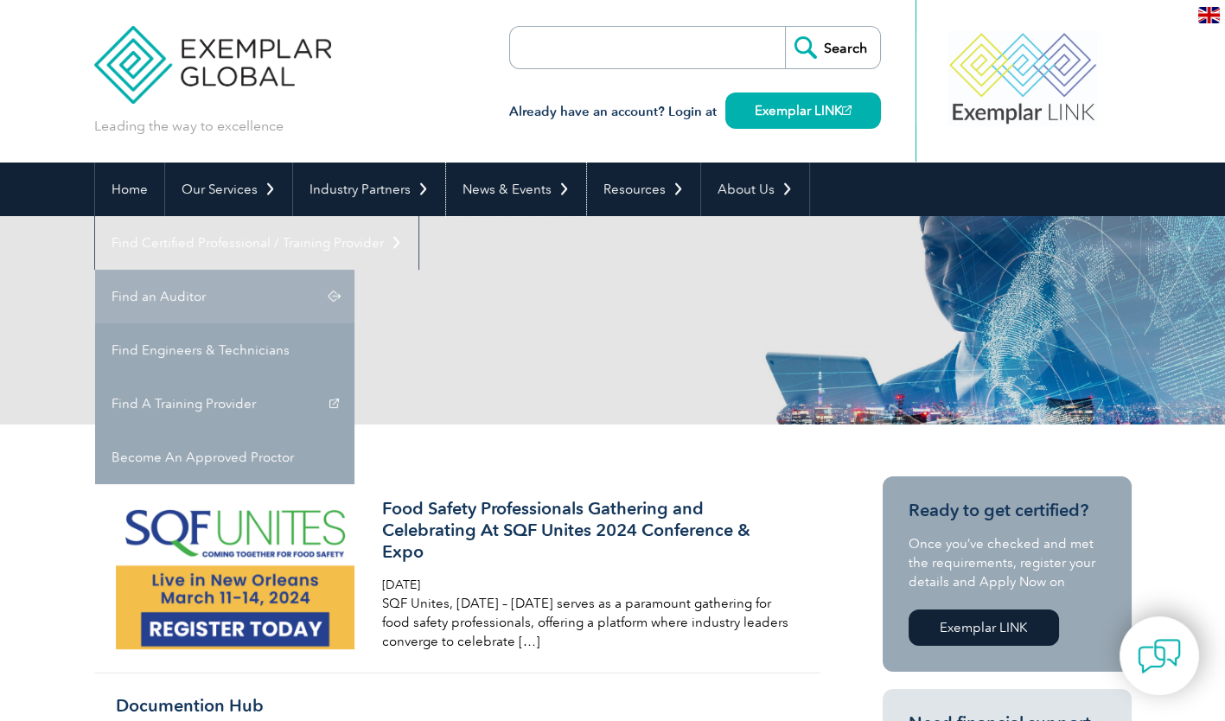  What do you see at coordinates (235, 574) in the screenshot?
I see `img: SQF-Unites-2024-Feathr-Ad-300x250-1-e1706827011800.png` at bounding box center [235, 574].